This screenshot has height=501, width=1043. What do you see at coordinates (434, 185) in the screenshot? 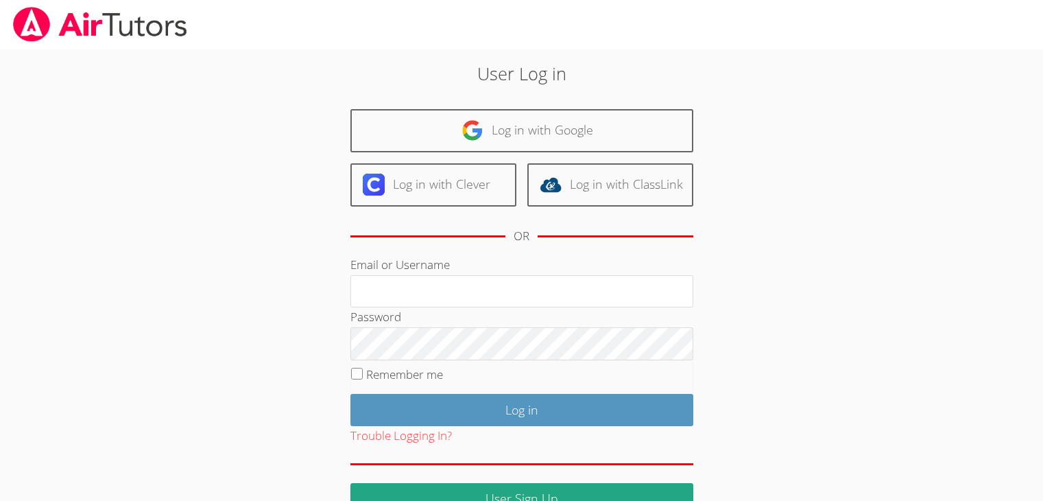
I see `a: Log in with Clever` at bounding box center [434, 185].